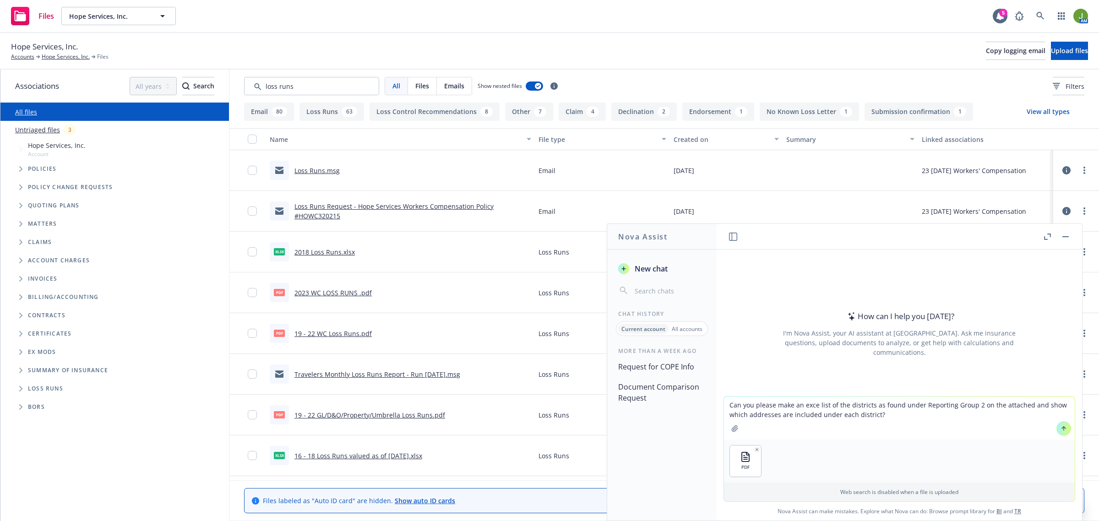 This screenshot has width=1099, height=521. I want to click on input: Select all, so click(252, 139).